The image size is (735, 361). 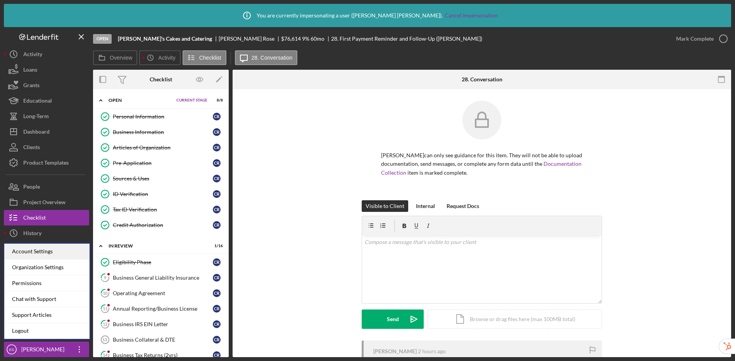 I want to click on div: Business Information, so click(x=163, y=132).